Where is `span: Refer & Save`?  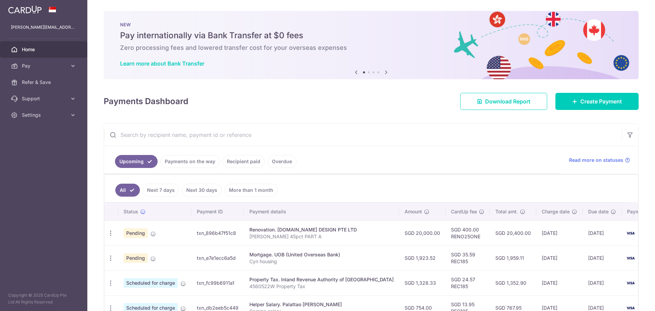 span: Refer & Save is located at coordinates (44, 82).